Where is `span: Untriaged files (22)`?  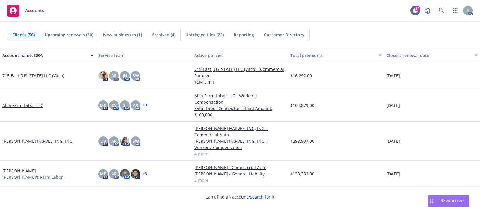
span: Untriaged files (22) is located at coordinates (205, 35).